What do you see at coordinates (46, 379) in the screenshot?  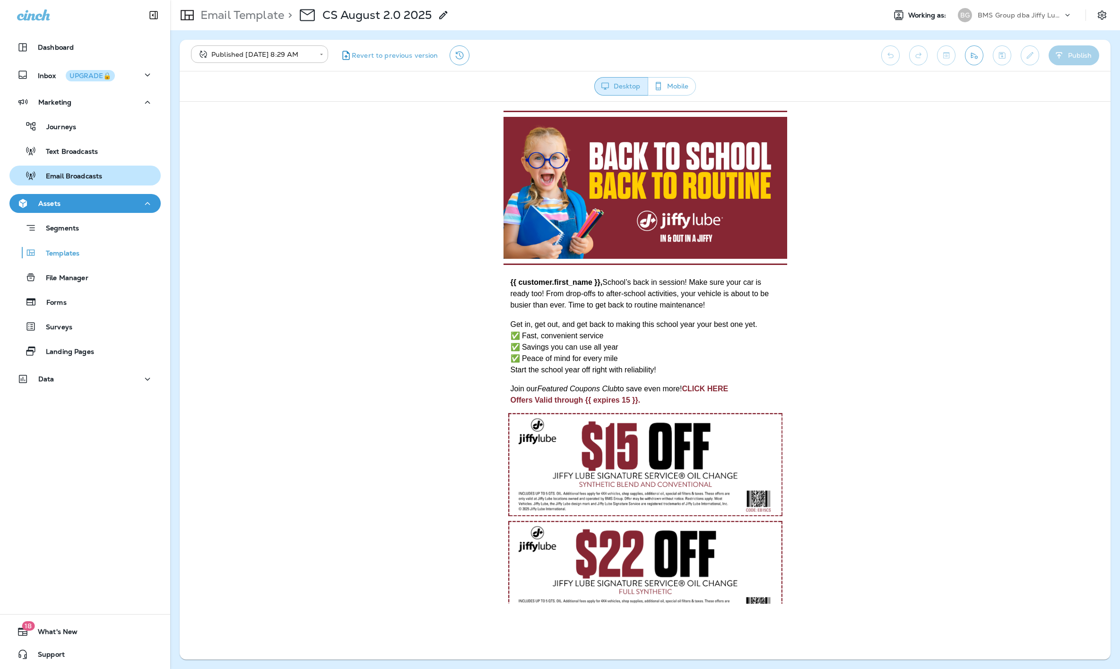 I see `p: Data` at bounding box center [46, 379].